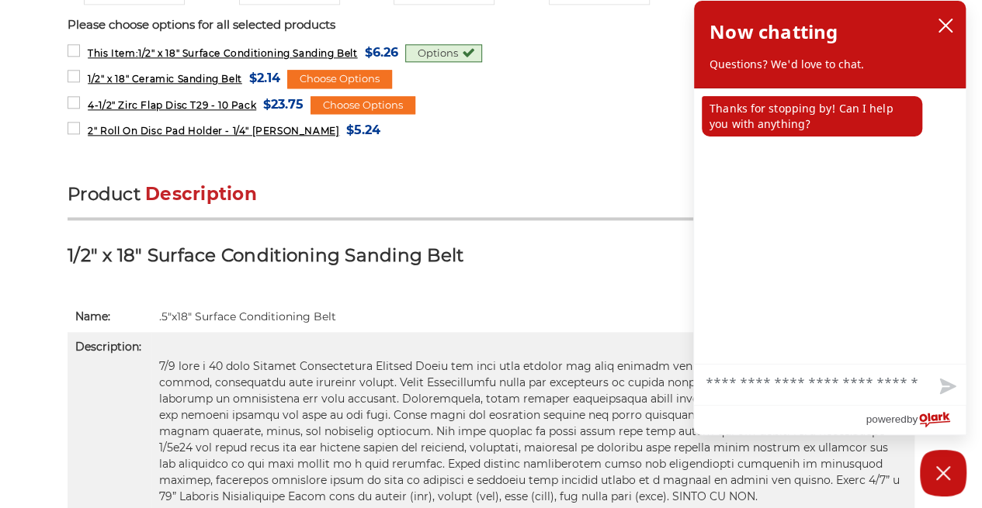  Describe the element at coordinates (946, 387) in the screenshot. I see `button: Send message` at that location.